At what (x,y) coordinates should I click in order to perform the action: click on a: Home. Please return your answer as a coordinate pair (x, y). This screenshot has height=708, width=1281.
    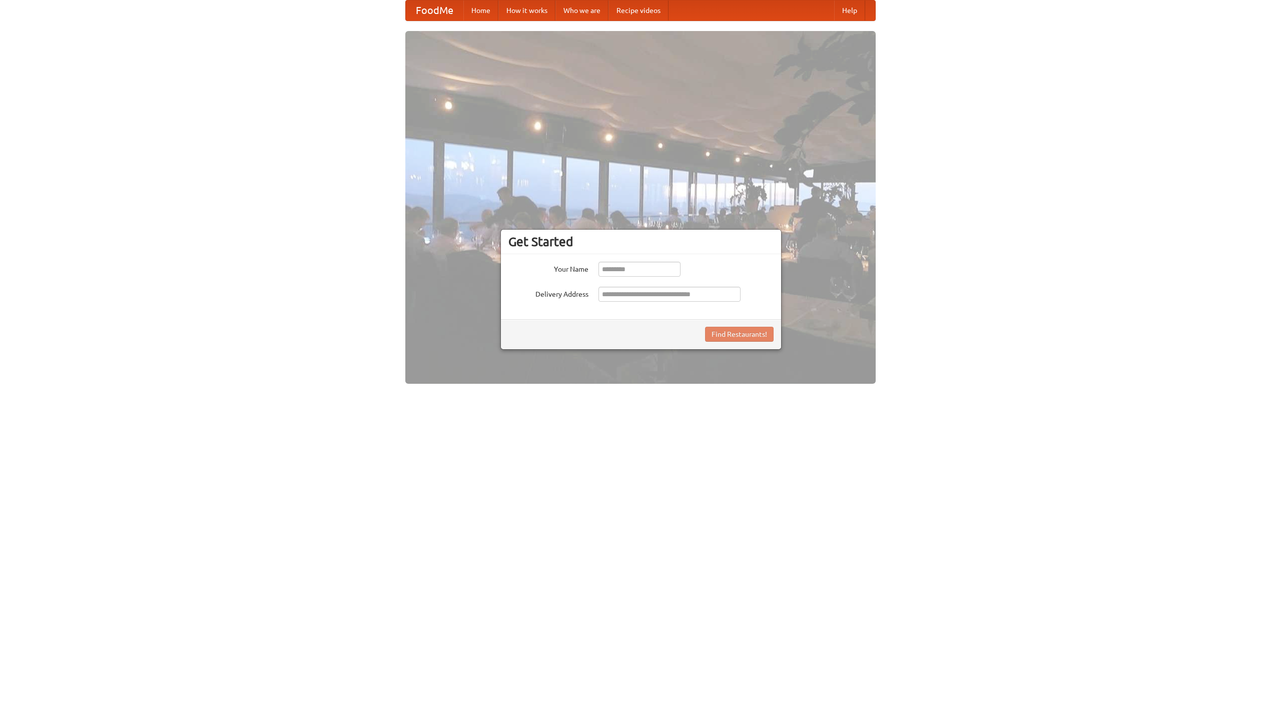
    Looking at the image, I should click on (481, 11).